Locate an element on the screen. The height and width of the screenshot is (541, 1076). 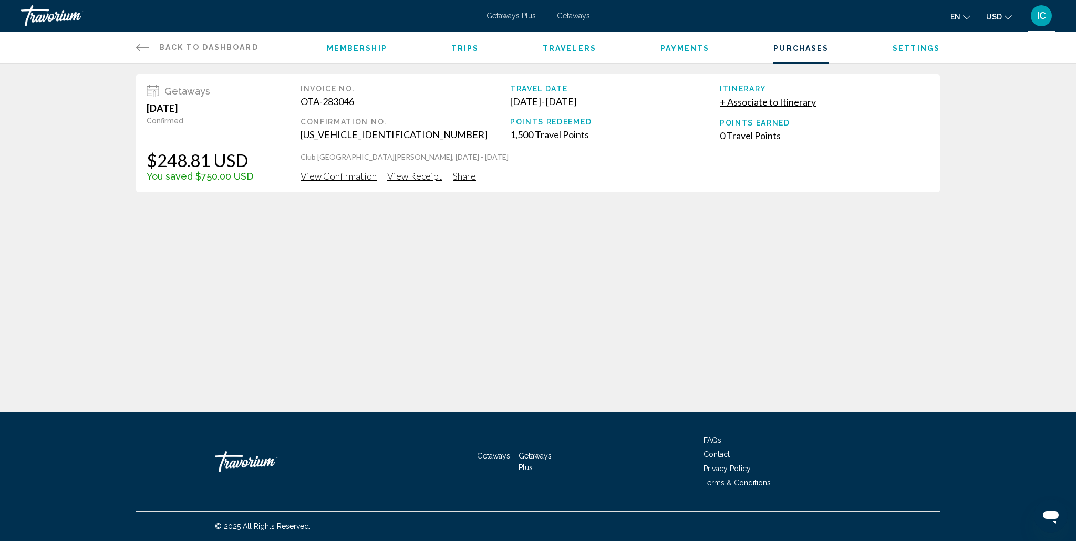
button: + Associate to Itinerary is located at coordinates (767, 102).